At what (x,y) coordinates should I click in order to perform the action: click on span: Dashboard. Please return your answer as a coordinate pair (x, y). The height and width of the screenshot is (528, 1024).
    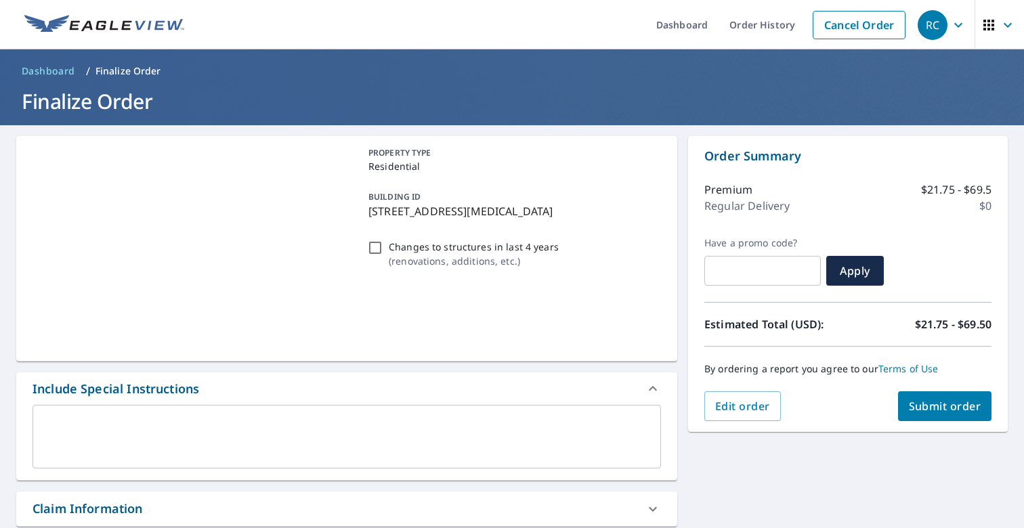
    Looking at the image, I should click on (48, 71).